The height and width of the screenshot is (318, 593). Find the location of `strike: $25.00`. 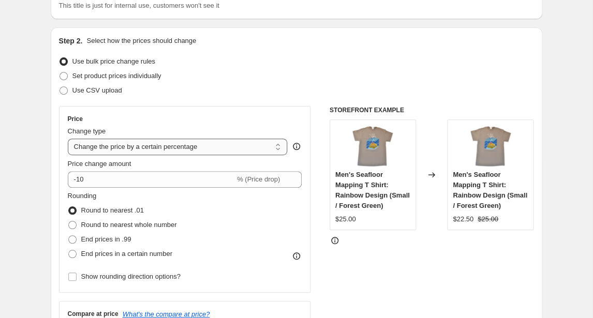

strike: $25.00 is located at coordinates (488, 219).